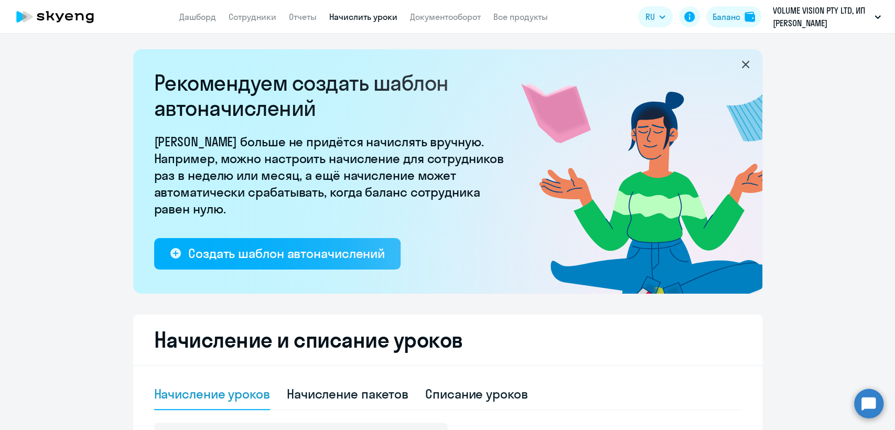  What do you see at coordinates (521, 17) in the screenshot?
I see `a: Все продукты` at bounding box center [521, 17].